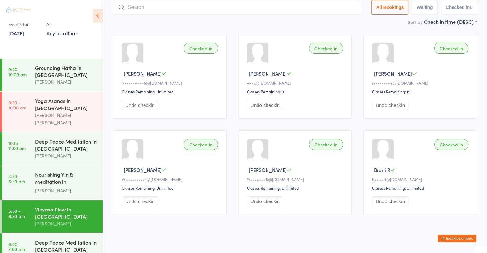 This screenshot has height=253, width=487. I want to click on time: 4:30 - 5:30 pm, so click(17, 179).